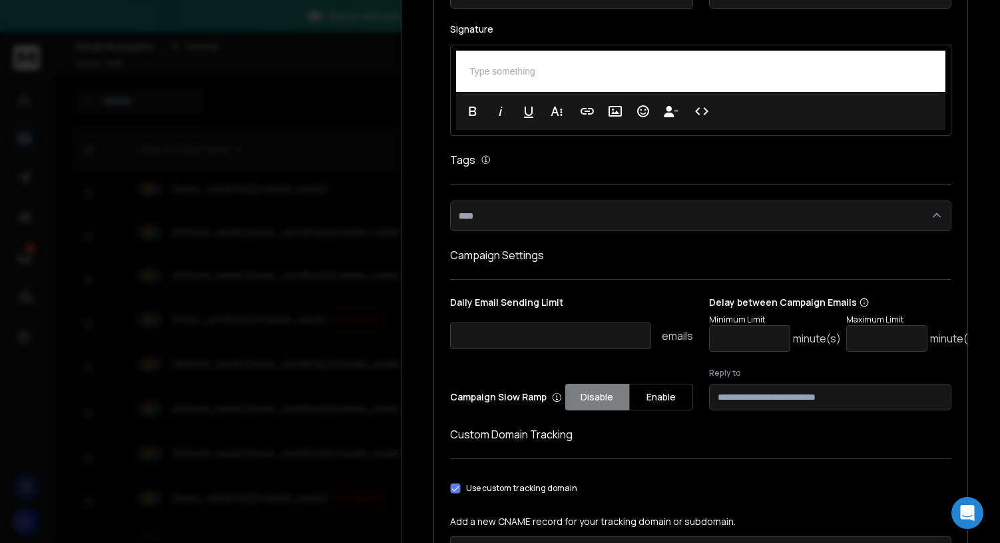  Describe the element at coordinates (529, 111) in the screenshot. I see `button: Underline (⌘U)` at that location.